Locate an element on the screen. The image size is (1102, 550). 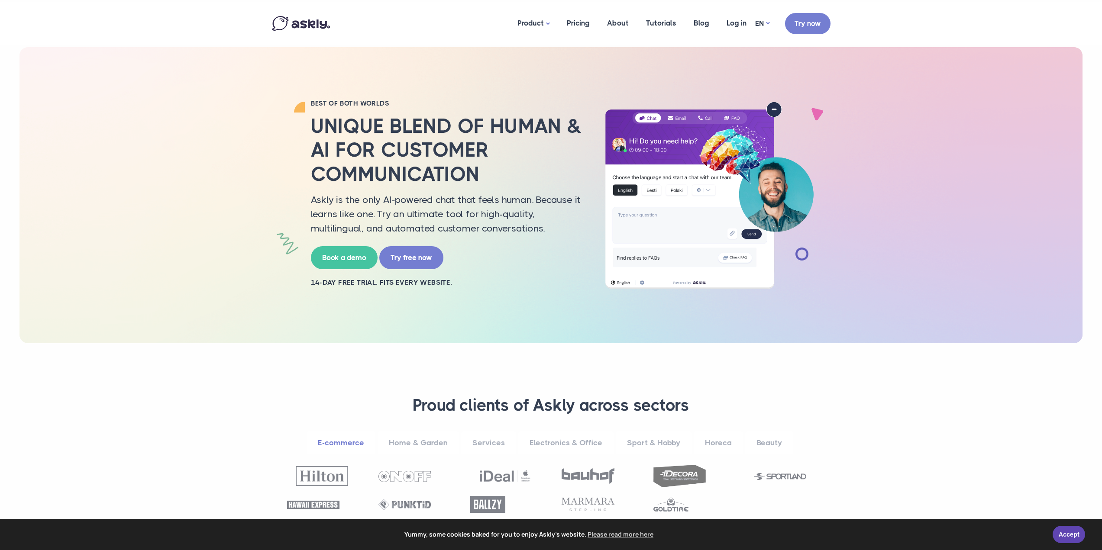
a: Book a demo is located at coordinates (344, 258).